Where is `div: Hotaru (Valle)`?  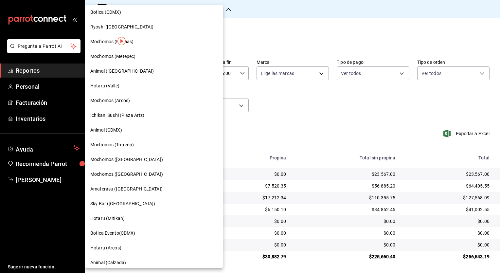
div: Hotaru (Valle) is located at coordinates (154, 86).